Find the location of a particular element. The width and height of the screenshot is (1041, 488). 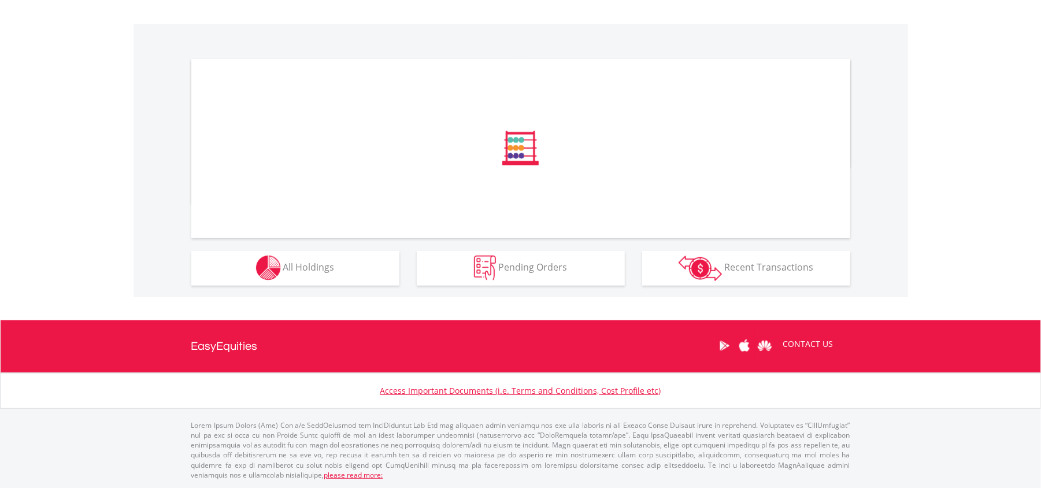

a: Huawei is located at coordinates (765, 346).